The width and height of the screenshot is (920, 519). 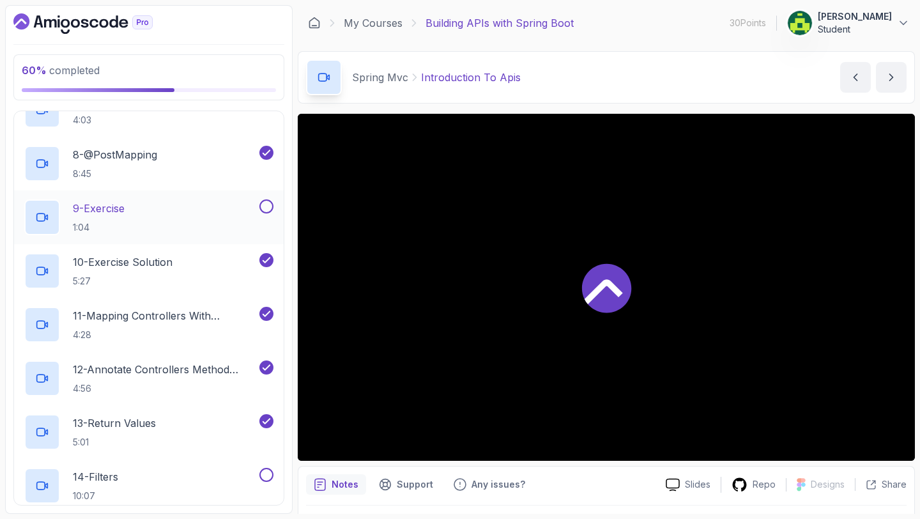 What do you see at coordinates (688, 484) in the screenshot?
I see `a: Slides` at bounding box center [688, 484].